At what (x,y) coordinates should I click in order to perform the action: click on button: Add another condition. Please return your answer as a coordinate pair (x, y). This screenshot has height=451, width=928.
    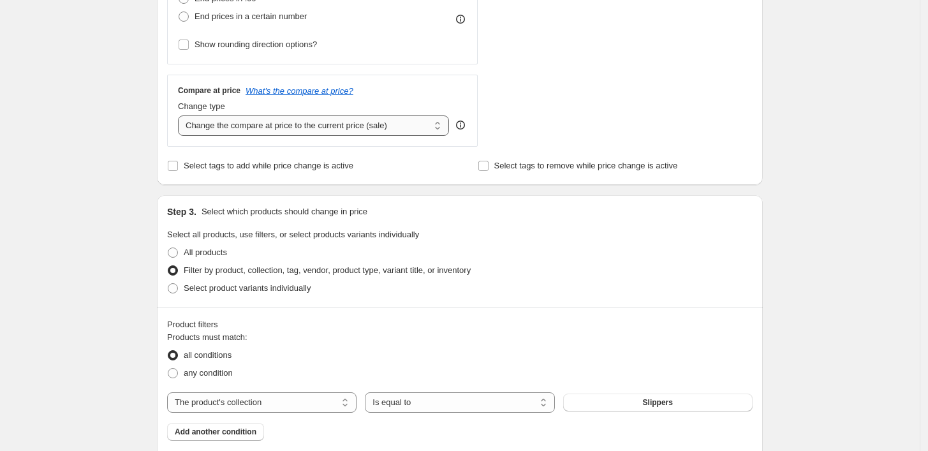
    Looking at the image, I should click on (216, 432).